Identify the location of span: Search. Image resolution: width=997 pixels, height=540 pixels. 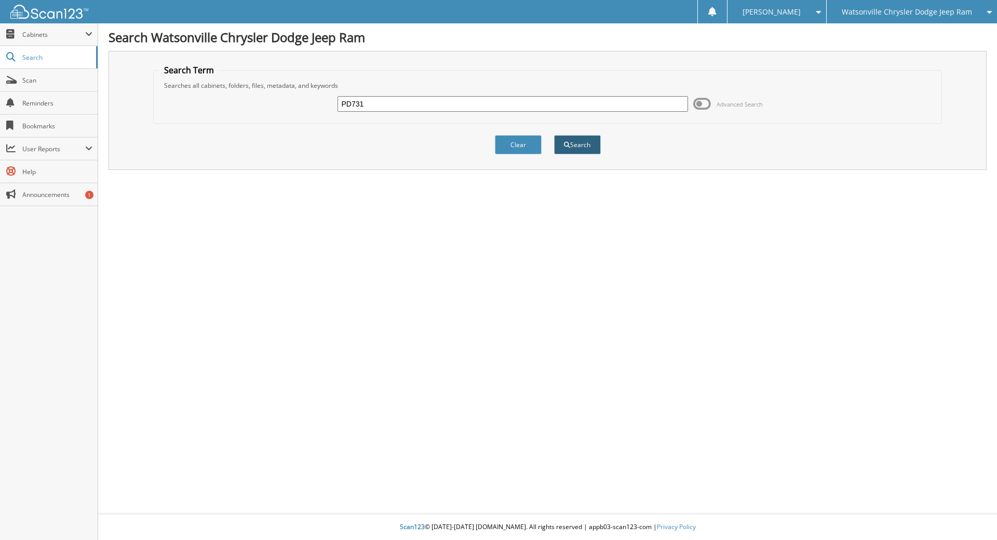
(57, 57).